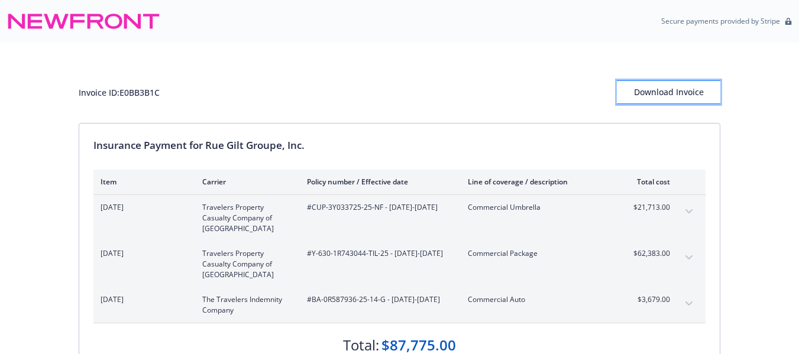 The image size is (799, 354). What do you see at coordinates (721, 21) in the screenshot?
I see `p: Secure payments provided by Stripe` at bounding box center [721, 21].